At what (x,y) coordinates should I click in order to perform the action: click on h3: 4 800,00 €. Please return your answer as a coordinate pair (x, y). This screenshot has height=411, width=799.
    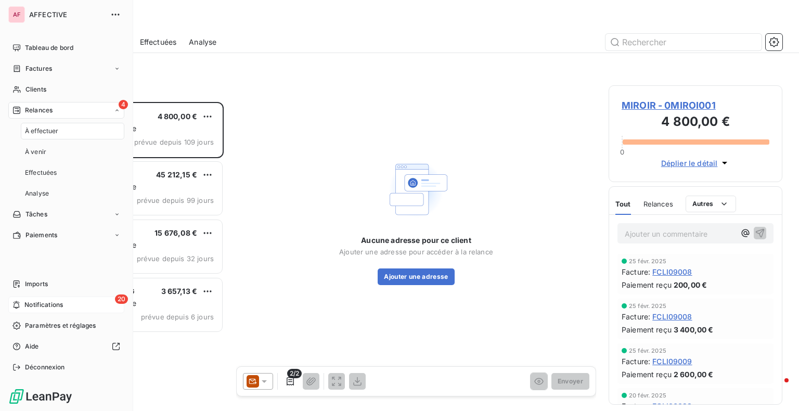
    Looking at the image, I should click on (696, 123).